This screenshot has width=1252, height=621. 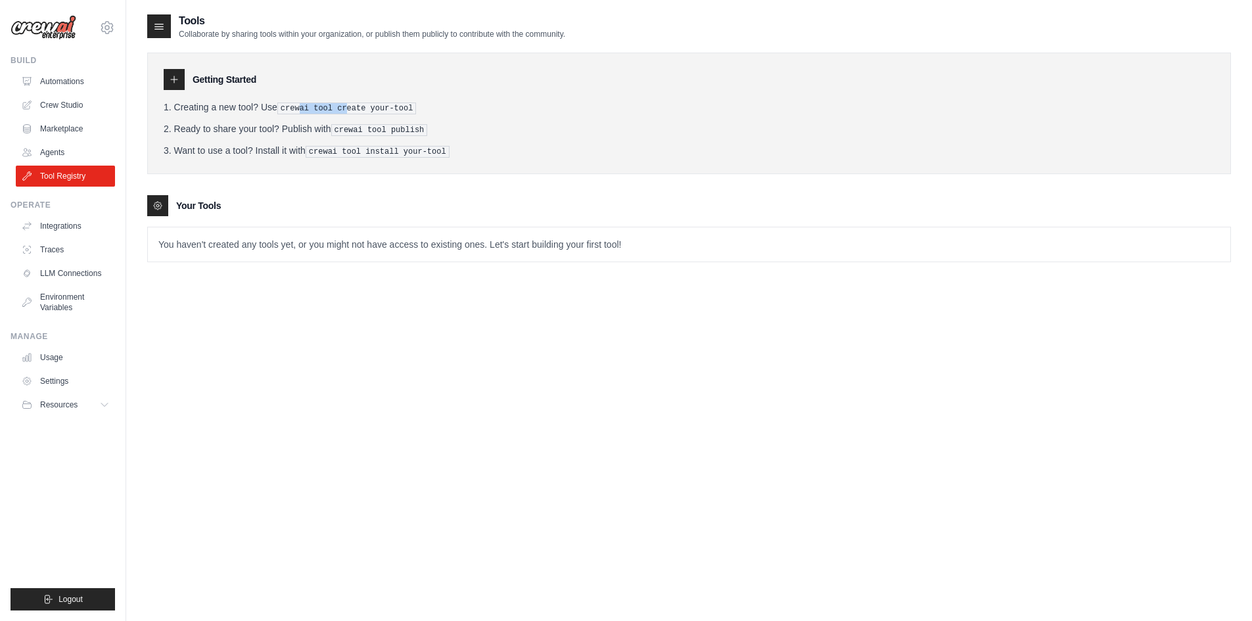 I want to click on pre: crewai tool install your-tool, so click(x=377, y=152).